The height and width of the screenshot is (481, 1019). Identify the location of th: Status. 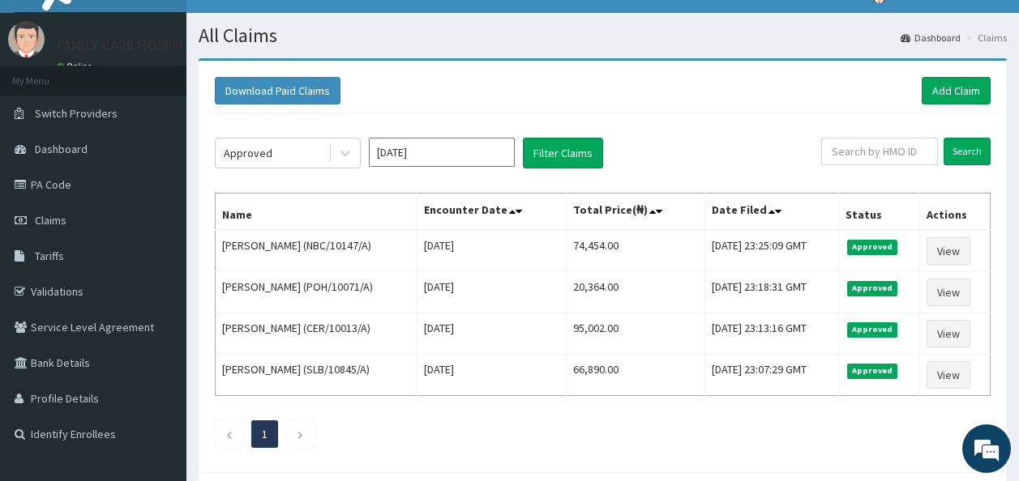
(878, 212).